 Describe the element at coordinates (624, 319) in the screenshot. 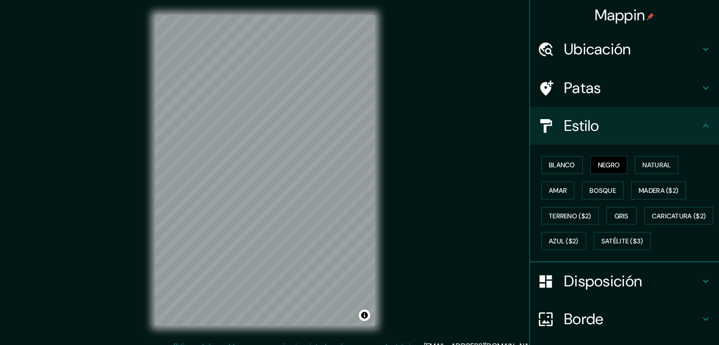

I see `div: Borde` at that location.